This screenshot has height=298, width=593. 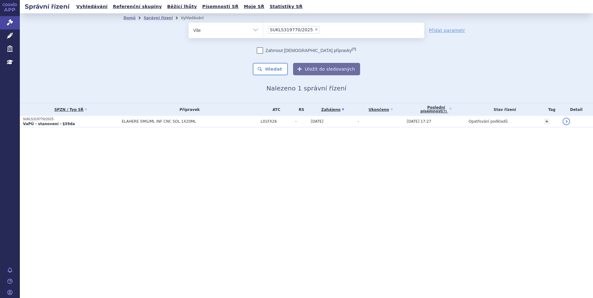 I want to click on th: Stav řízení, so click(x=503, y=109).